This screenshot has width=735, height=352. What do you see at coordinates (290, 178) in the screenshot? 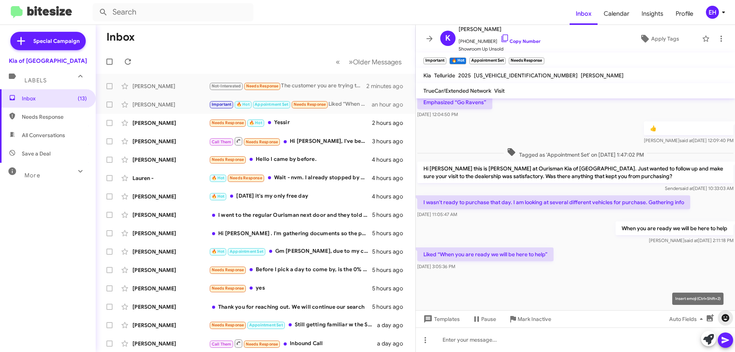
I see `div: Wait - nvm. I already stopped by a few days ago. I got mixed up with a different place.` at bounding box center [290, 178].